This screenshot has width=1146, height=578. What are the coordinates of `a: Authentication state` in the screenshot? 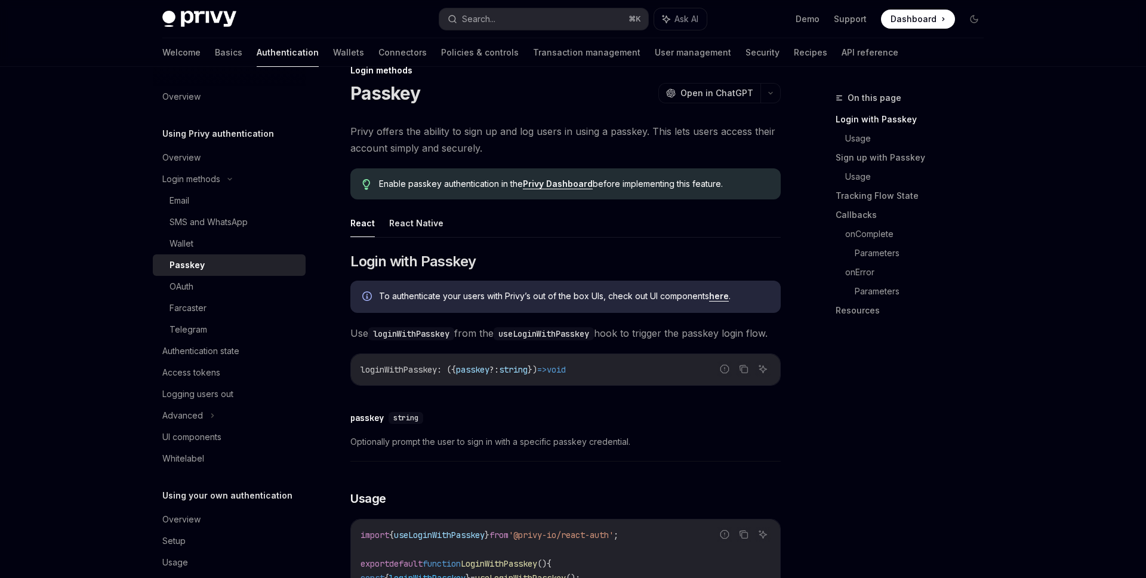 It's located at (229, 351).